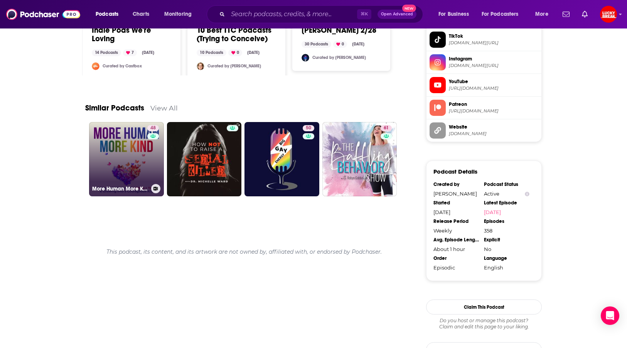 This screenshot has height=348, width=627. I want to click on div: Open Intercom Messenger, so click(610, 316).